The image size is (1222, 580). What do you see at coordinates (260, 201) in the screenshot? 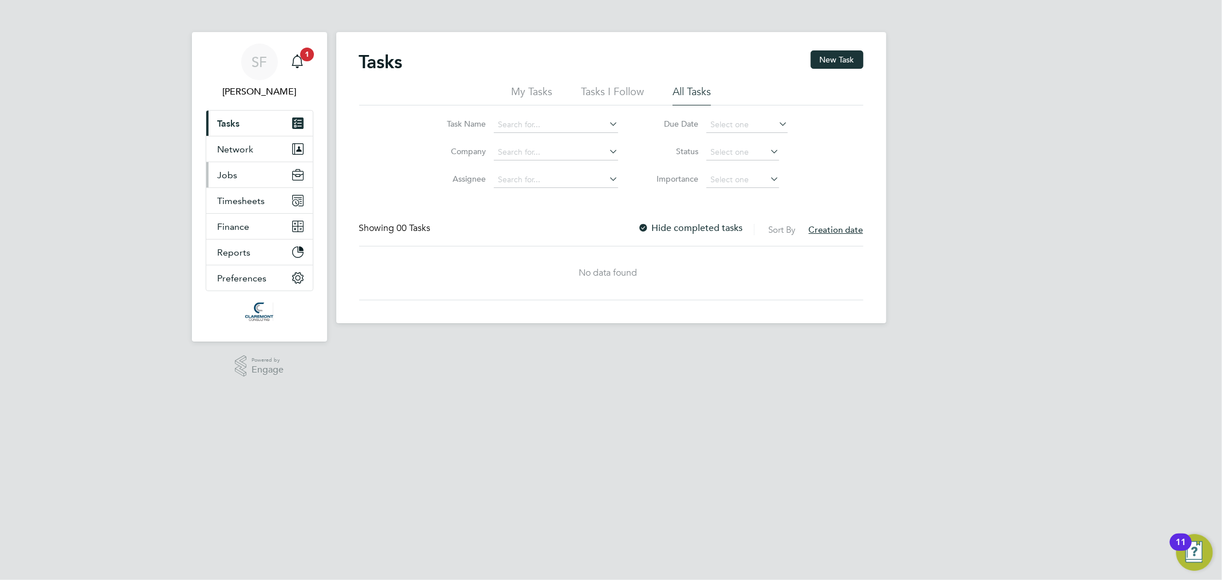
I see `button: Timesheets` at bounding box center [260, 201].